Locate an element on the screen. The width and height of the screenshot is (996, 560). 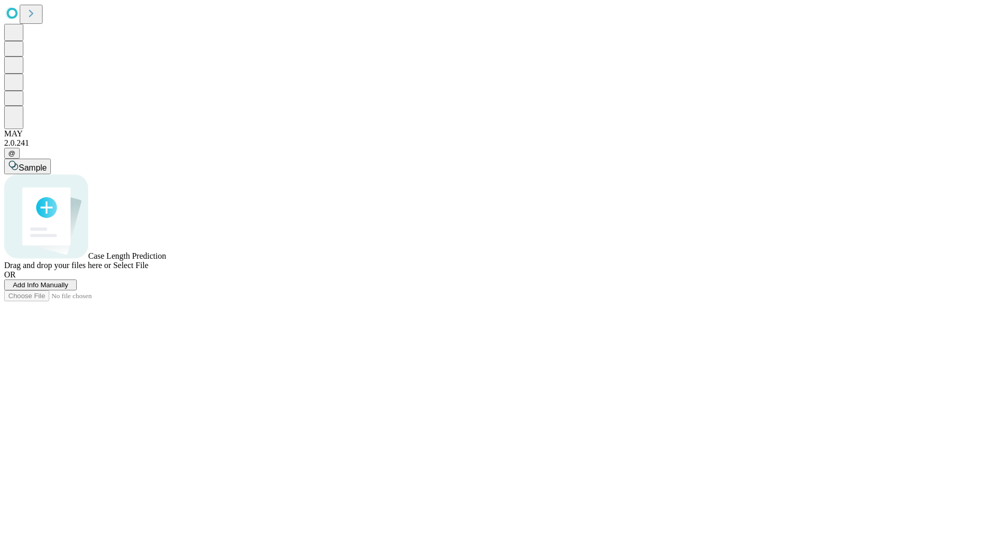
span: Sample is located at coordinates (33, 168).